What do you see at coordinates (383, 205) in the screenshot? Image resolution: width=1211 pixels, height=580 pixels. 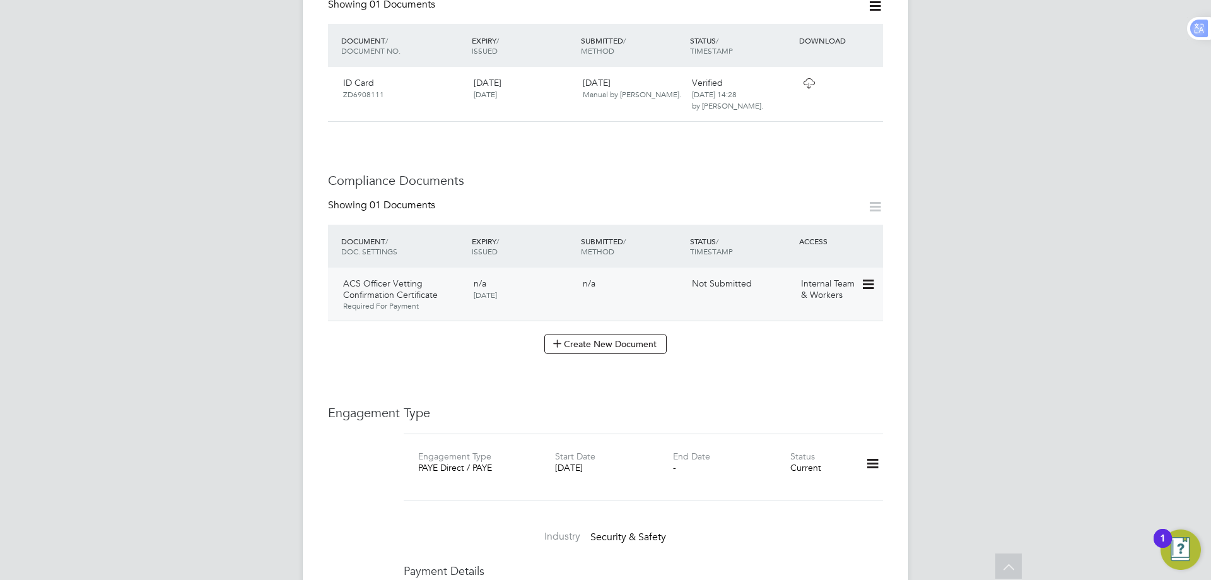 I see `div: Showing` at bounding box center [383, 205].